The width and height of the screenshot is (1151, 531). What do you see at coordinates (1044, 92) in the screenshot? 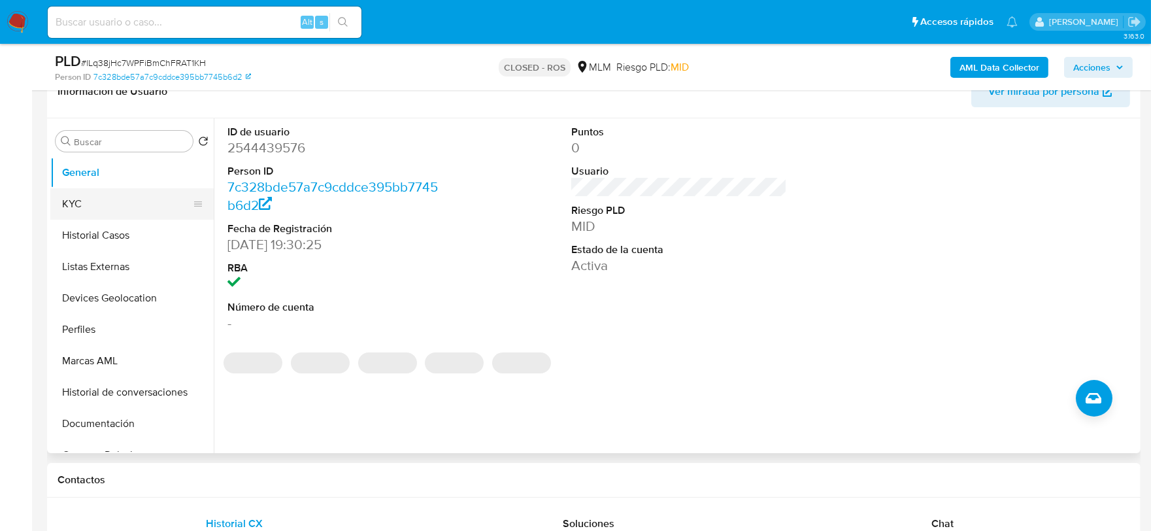
I see `span: Ver mirada por persona` at bounding box center [1044, 92].